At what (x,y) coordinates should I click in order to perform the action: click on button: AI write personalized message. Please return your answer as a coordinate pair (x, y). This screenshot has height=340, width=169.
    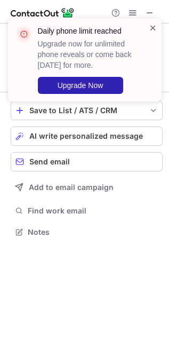
    Looking at the image, I should click on (86, 136).